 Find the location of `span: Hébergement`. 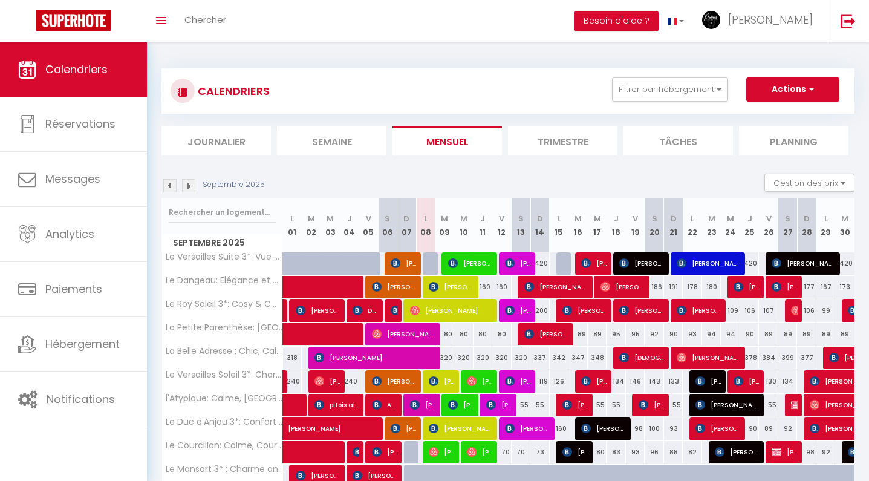

span: Hébergement is located at coordinates (82, 343).